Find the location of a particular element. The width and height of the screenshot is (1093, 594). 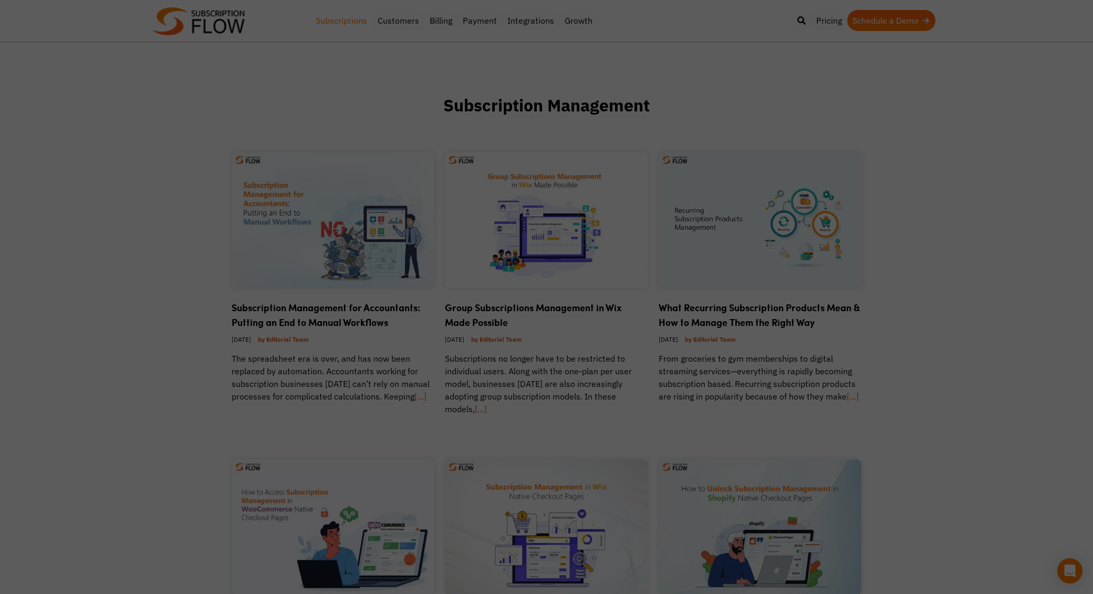

img: Subscription Management for Accountants is located at coordinates (333, 220).